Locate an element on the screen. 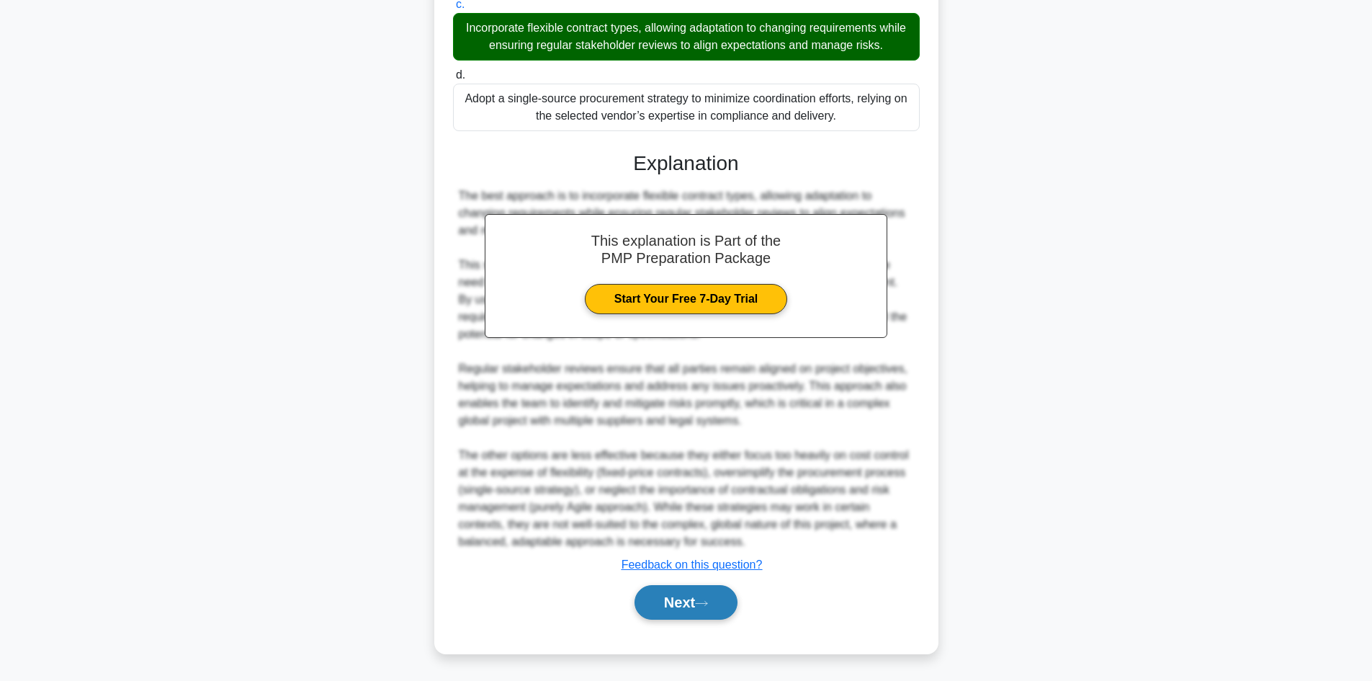 This screenshot has height=681, width=1372. a: Start Your Free 7-Day Trial is located at coordinates (686, 299).